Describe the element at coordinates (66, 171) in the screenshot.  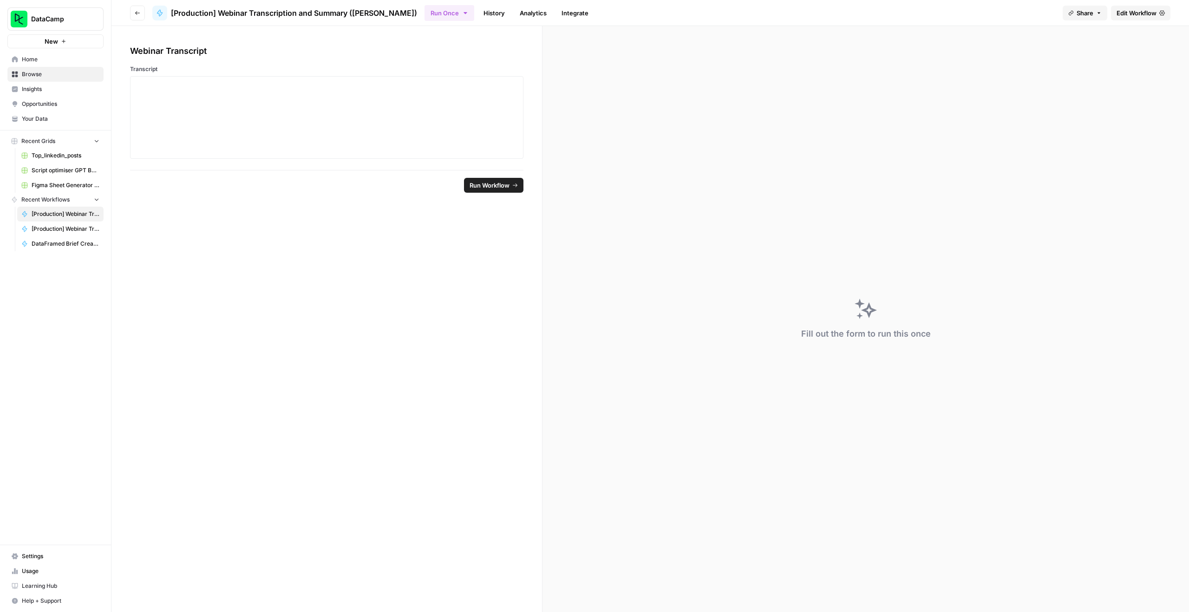
I see `span: Script optimiser GPT Build V2 Grid` at that location.